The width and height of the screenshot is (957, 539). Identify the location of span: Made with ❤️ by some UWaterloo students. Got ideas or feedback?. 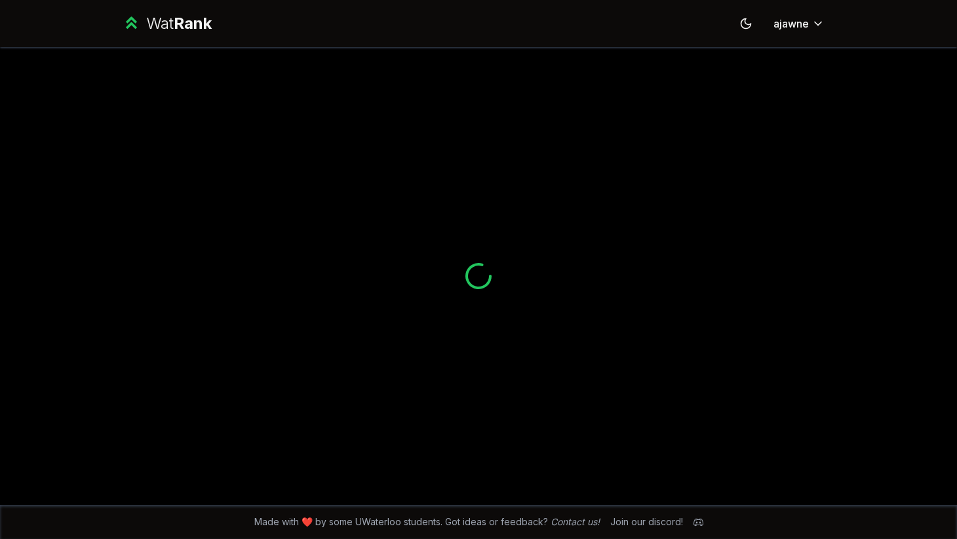
(427, 522).